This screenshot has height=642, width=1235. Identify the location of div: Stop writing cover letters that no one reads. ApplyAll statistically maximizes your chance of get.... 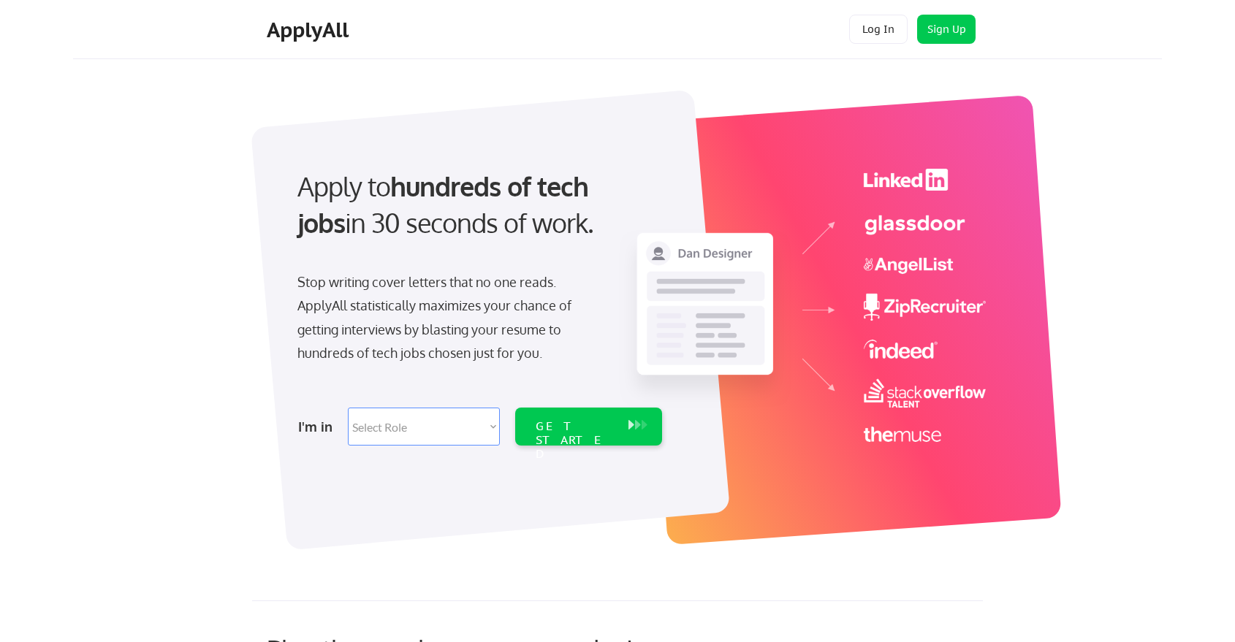
(447, 318).